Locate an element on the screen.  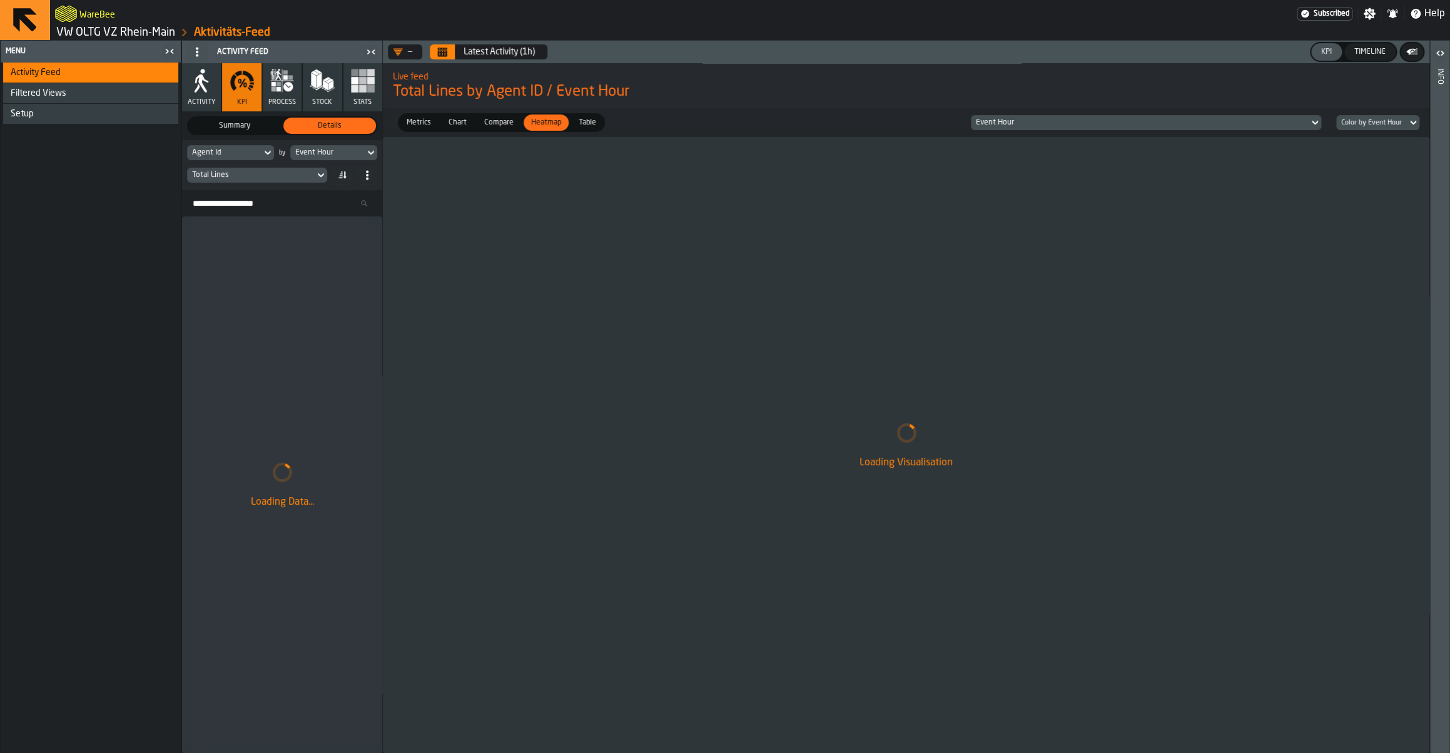
div: Activity Feed is located at coordinates (273, 52).